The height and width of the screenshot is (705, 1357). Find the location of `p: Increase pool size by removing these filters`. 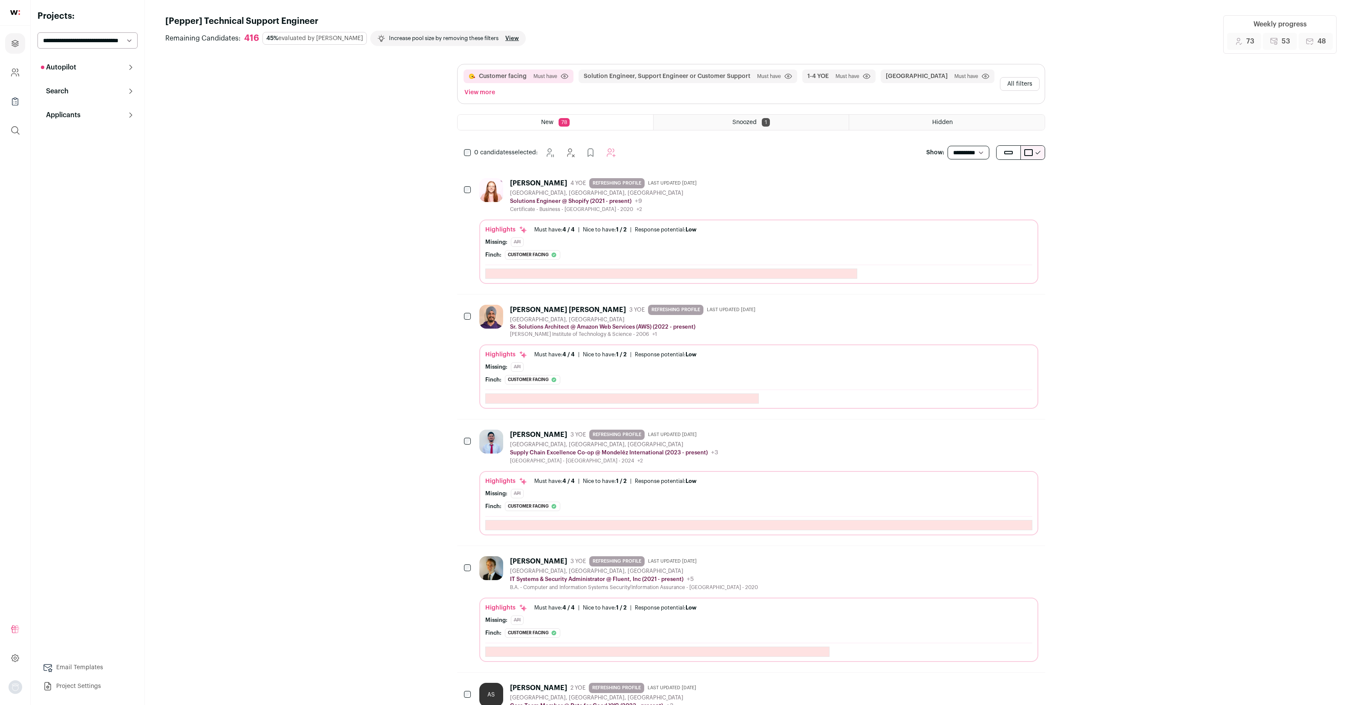

p: Increase pool size by removing these filters is located at coordinates (444, 38).